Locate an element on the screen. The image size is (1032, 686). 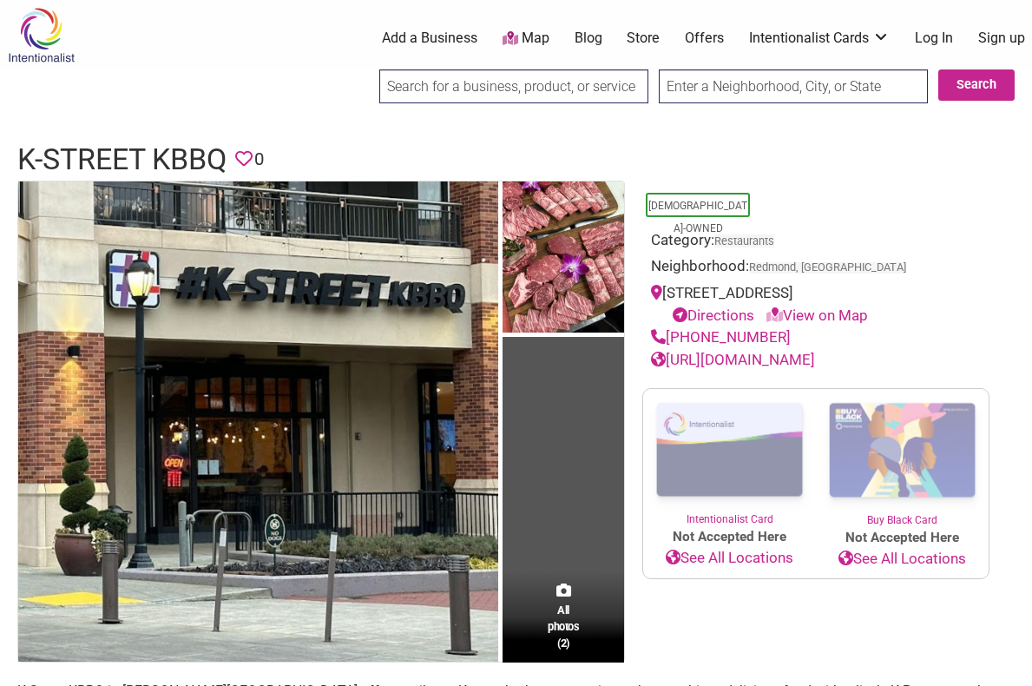
button: Search is located at coordinates (977, 85).